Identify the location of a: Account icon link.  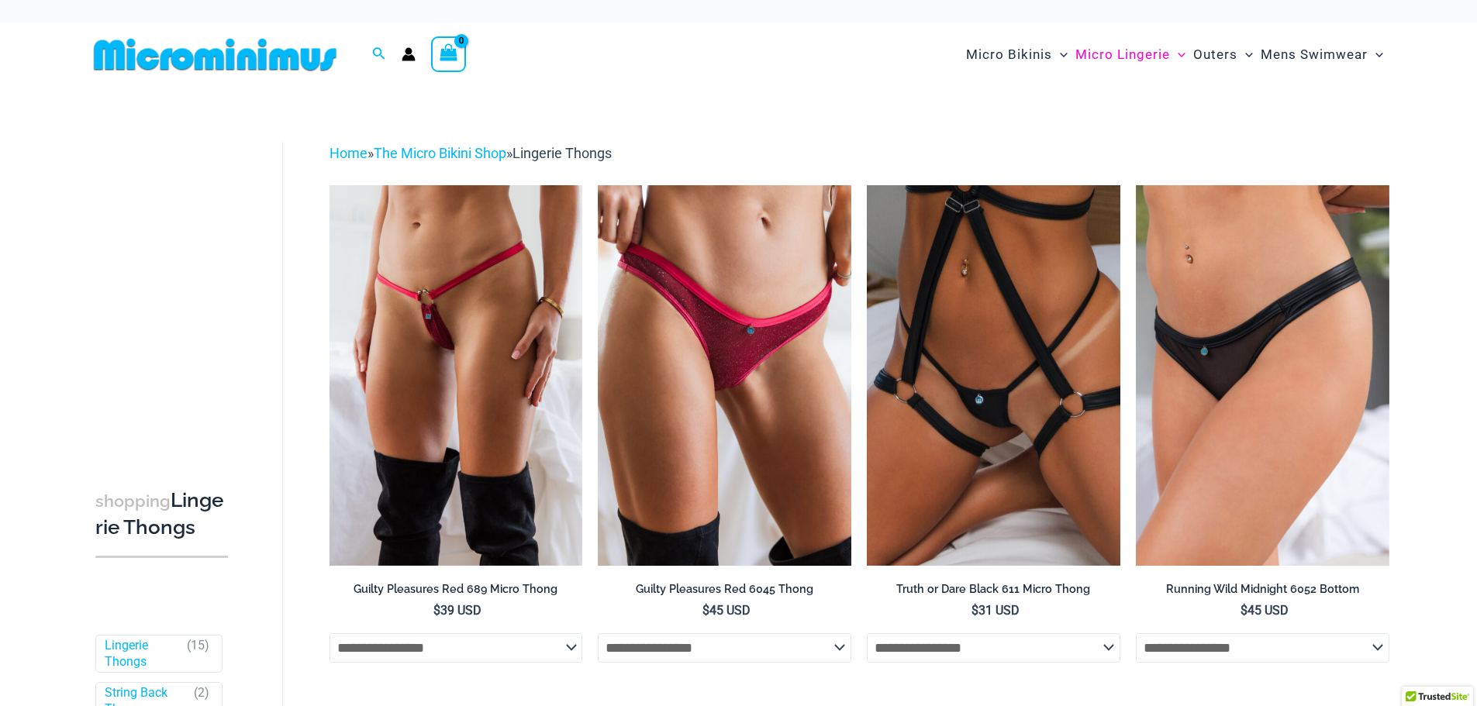
(409, 54).